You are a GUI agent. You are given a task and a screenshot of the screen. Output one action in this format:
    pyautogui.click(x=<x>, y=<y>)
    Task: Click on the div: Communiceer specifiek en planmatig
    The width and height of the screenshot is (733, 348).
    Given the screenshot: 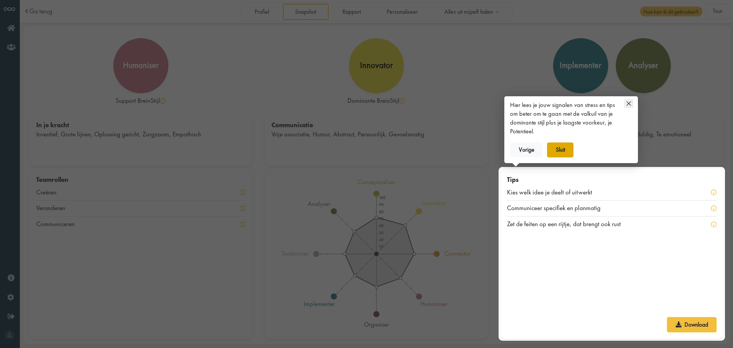 What is the action you would take?
    pyautogui.click(x=558, y=208)
    